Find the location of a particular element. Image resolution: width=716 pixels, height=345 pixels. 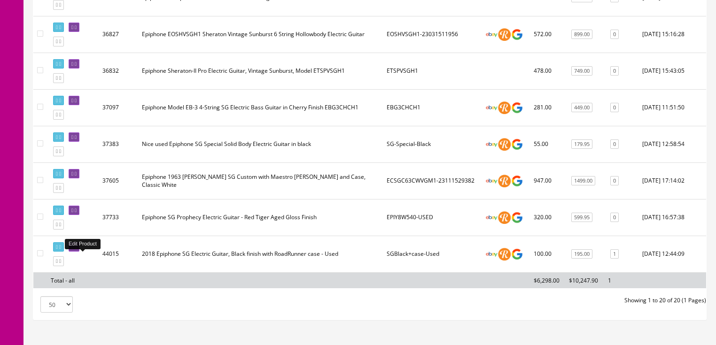

td: $6,298.00 is located at coordinates (547, 281).